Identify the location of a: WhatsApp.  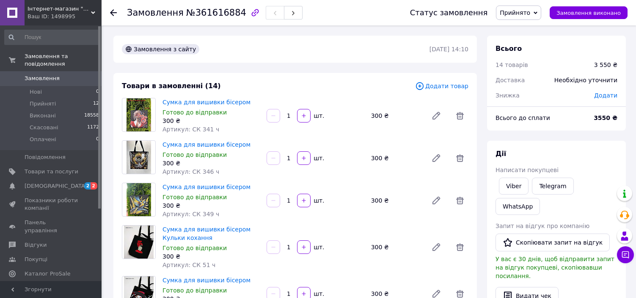
(518, 206).